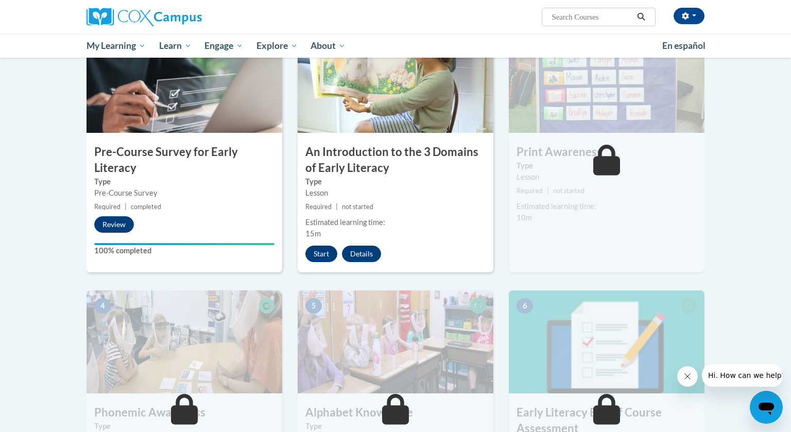  Describe the element at coordinates (116, 46) in the screenshot. I see `a: My Learning` at that location.